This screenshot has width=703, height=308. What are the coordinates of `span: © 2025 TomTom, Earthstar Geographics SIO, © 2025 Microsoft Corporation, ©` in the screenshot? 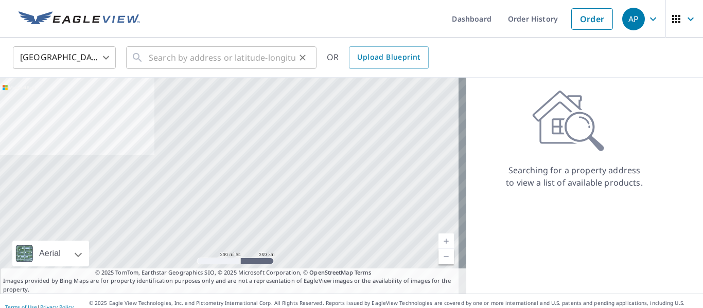 It's located at (233, 273).